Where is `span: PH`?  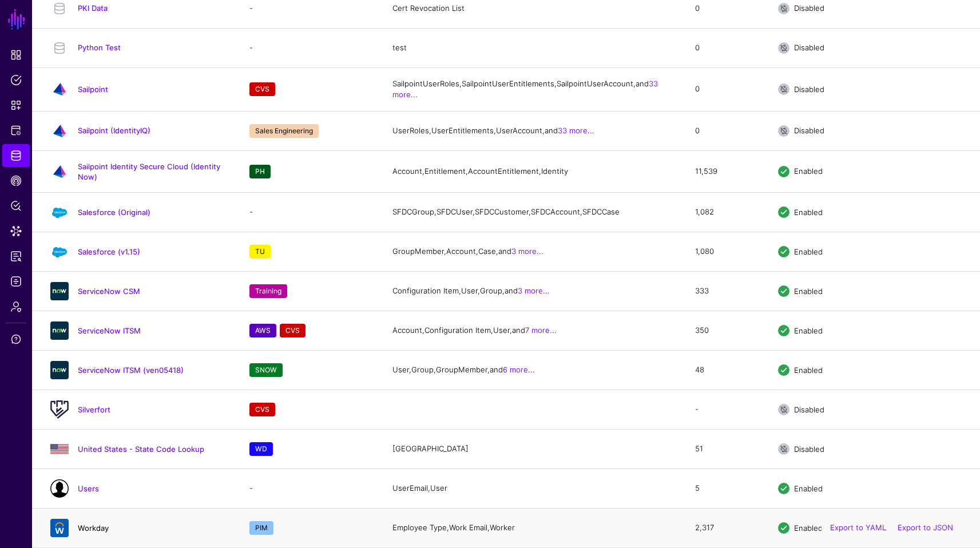
span: PH is located at coordinates (260, 172).